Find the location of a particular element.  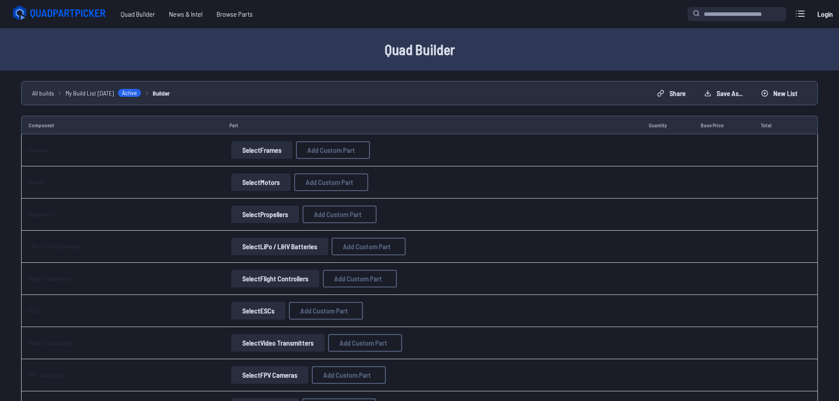

button: Share is located at coordinates (672, 93).